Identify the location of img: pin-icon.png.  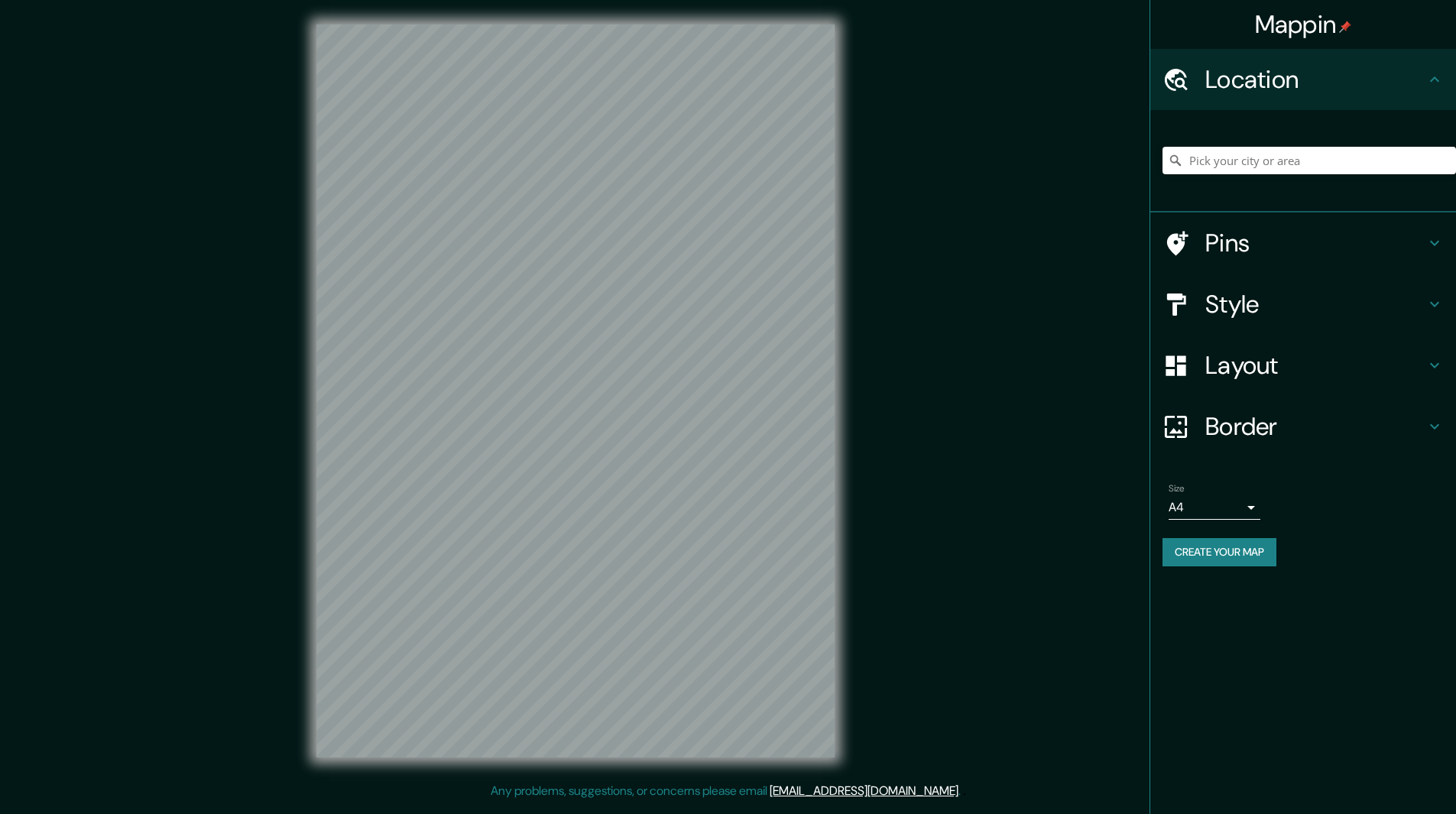
(1345, 27).